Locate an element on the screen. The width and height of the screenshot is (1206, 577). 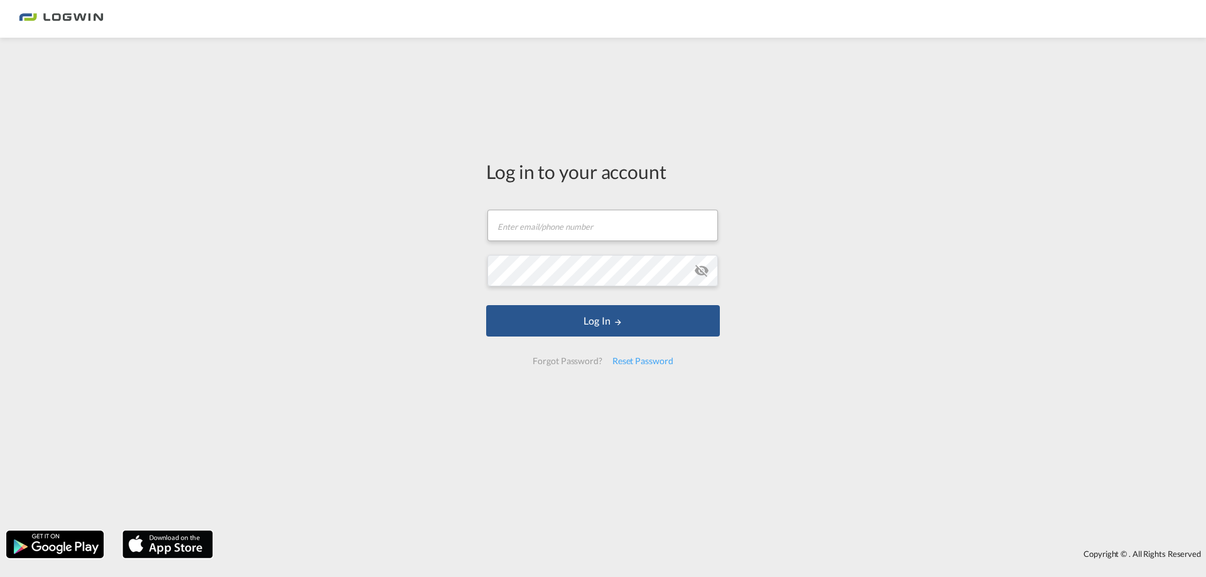
img: bc73a0e0d8c111efacd525e4c8ad7d32.png is located at coordinates (61, 19).